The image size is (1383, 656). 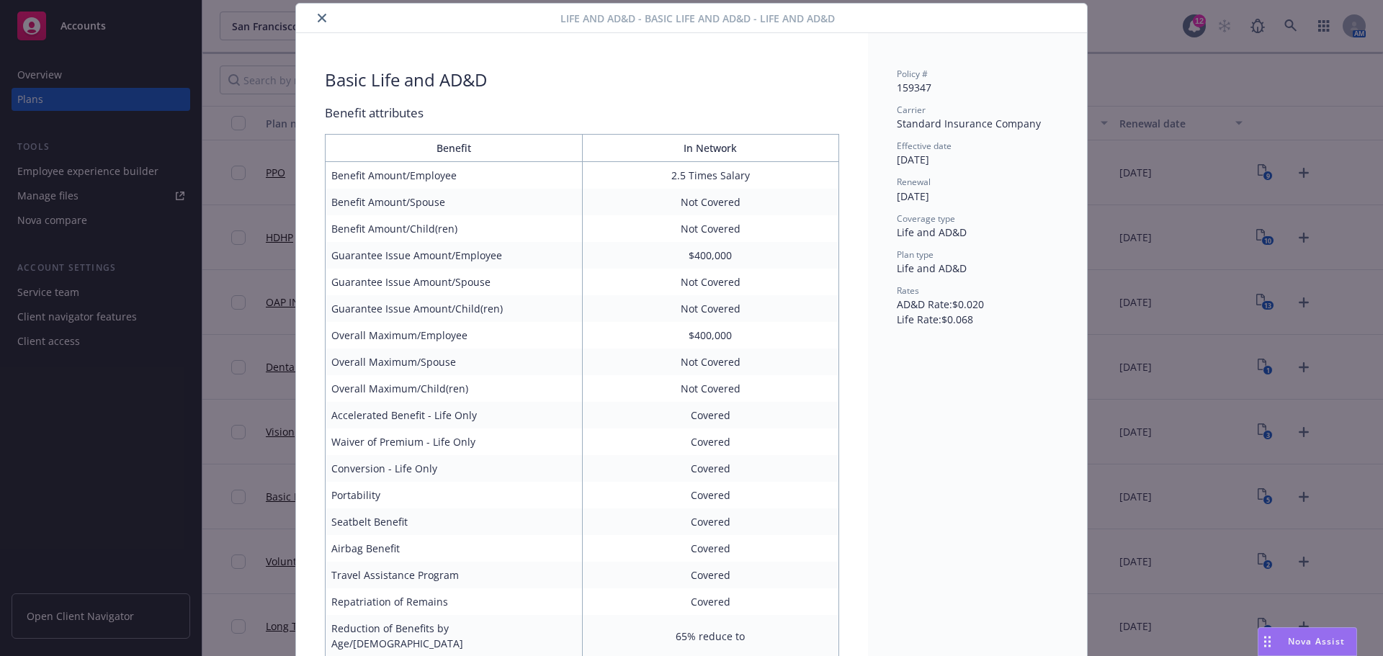 What do you see at coordinates (454, 415) in the screenshot?
I see `td: Accelerated Benefit - Life Only` at bounding box center [454, 415].